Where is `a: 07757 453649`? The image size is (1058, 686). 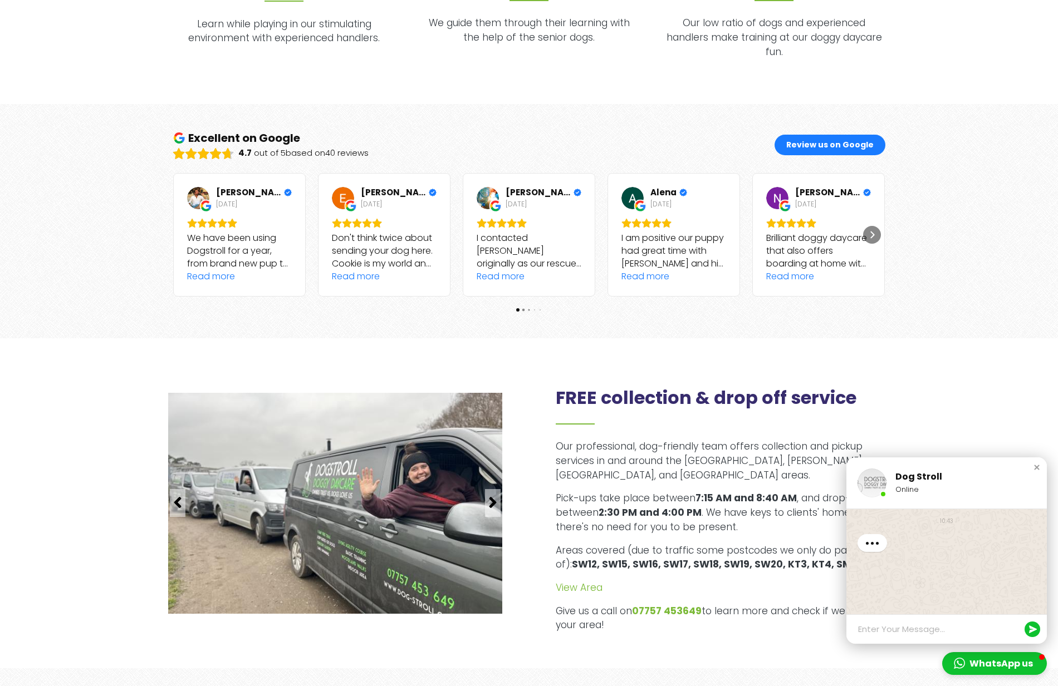
a: 07757 453649 is located at coordinates (666, 611).